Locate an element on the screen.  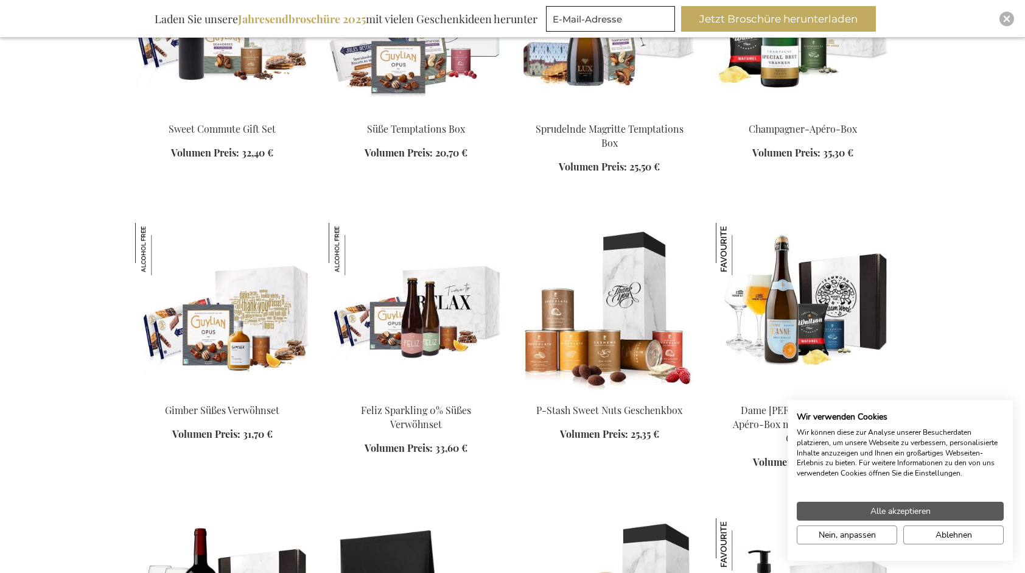
a: Champagner-Apéro-Box is located at coordinates (803, 128).